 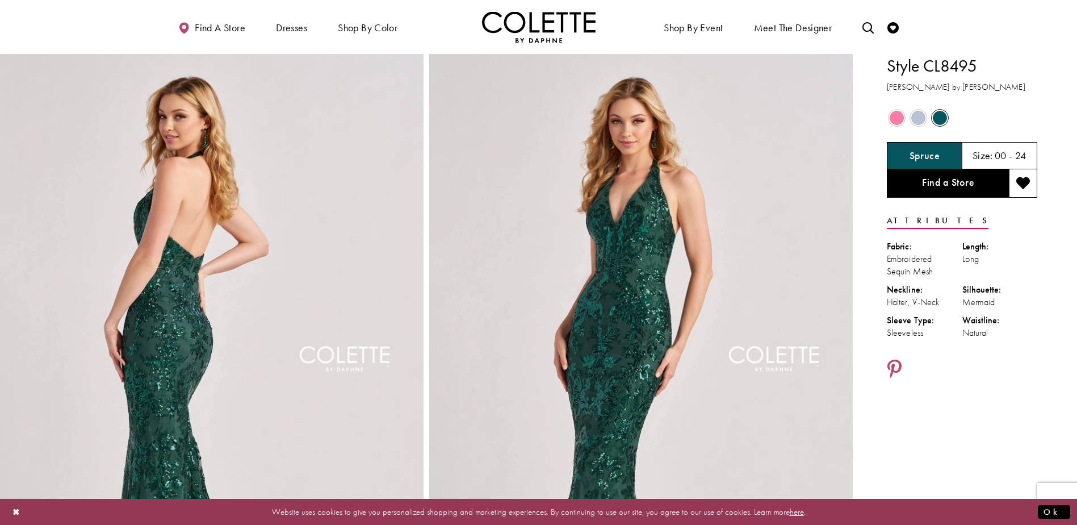 What do you see at coordinates (797, 511) in the screenshot?
I see `a: here` at bounding box center [797, 511].